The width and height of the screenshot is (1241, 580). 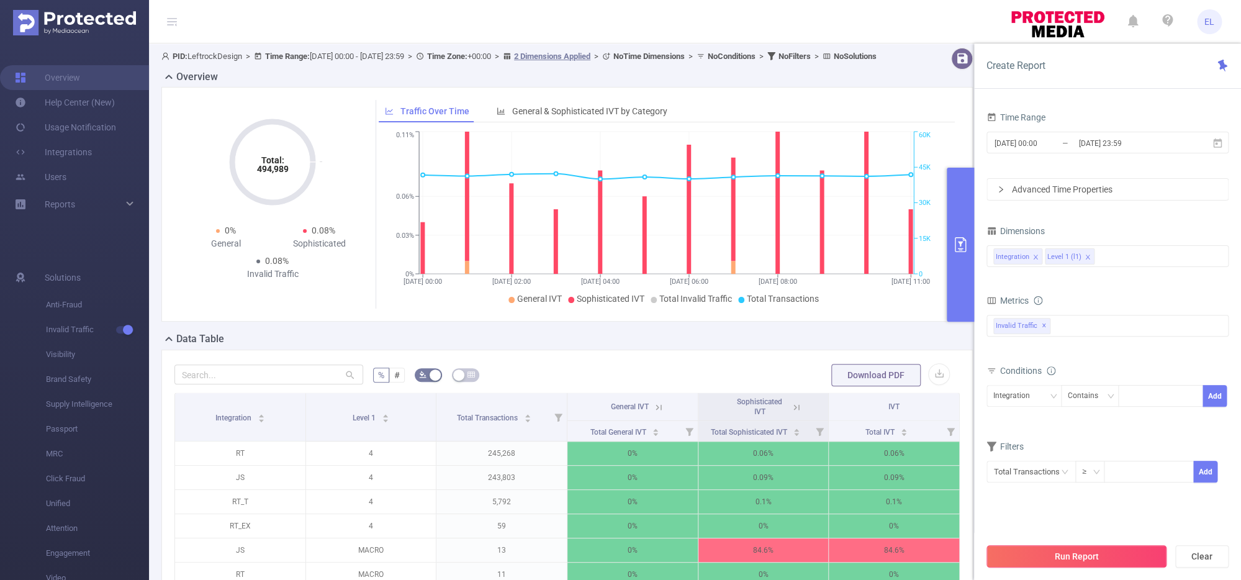 I want to click on span: Unified, so click(x=97, y=503).